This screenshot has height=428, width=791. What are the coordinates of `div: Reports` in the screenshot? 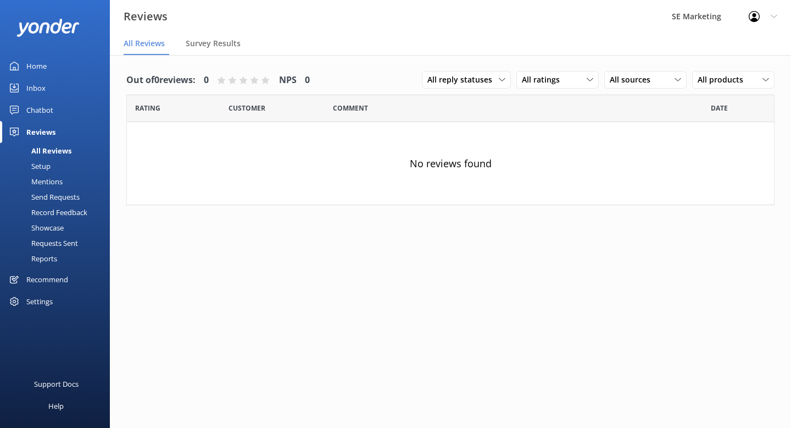 It's located at (32, 258).